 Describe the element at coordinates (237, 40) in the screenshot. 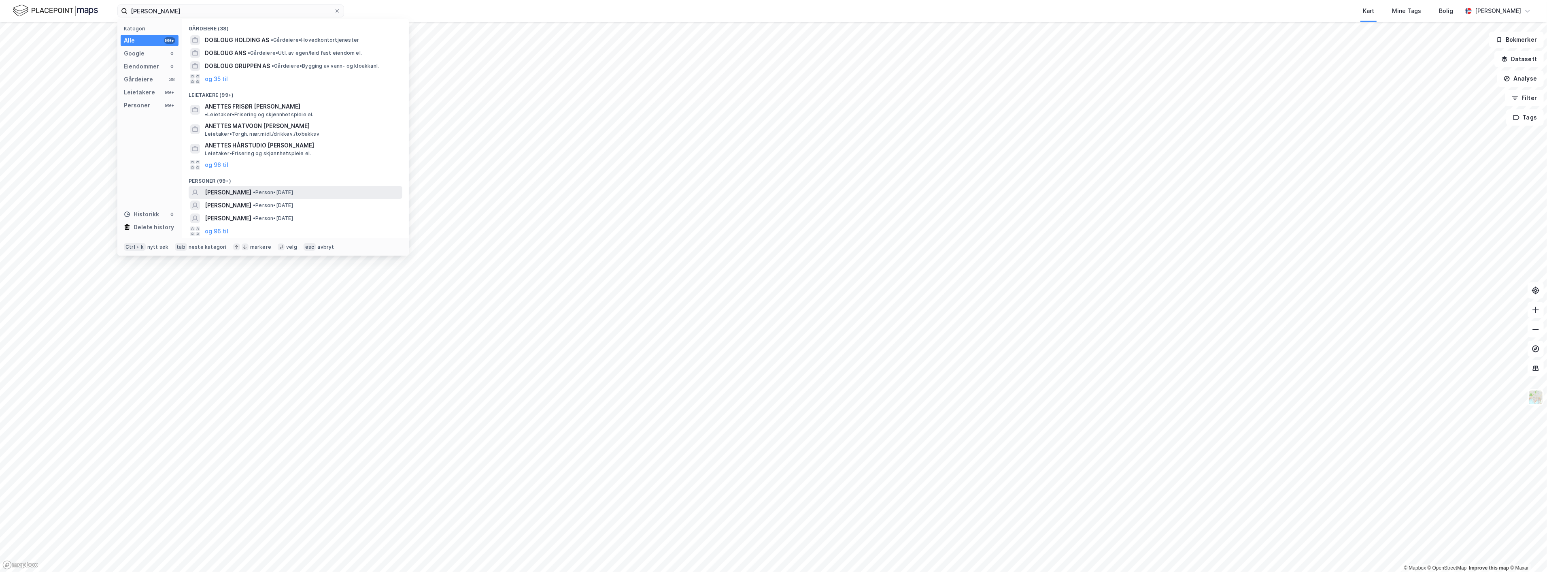

I see `span: DOBLOUG HOLDING AS` at that location.